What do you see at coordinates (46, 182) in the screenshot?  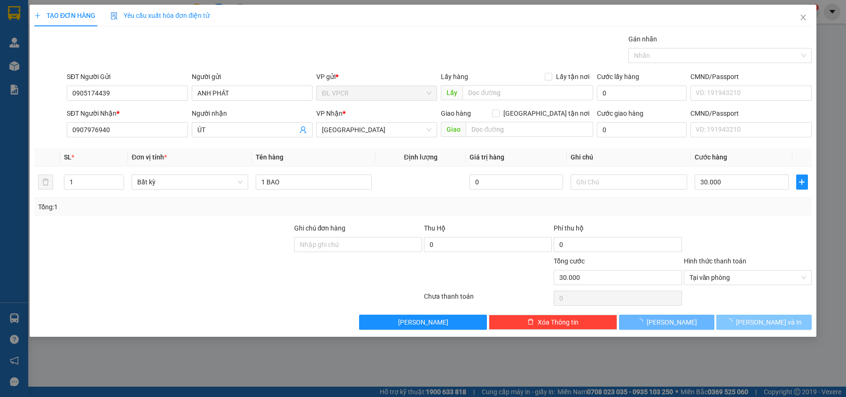 I see `button: delete` at bounding box center [46, 182].